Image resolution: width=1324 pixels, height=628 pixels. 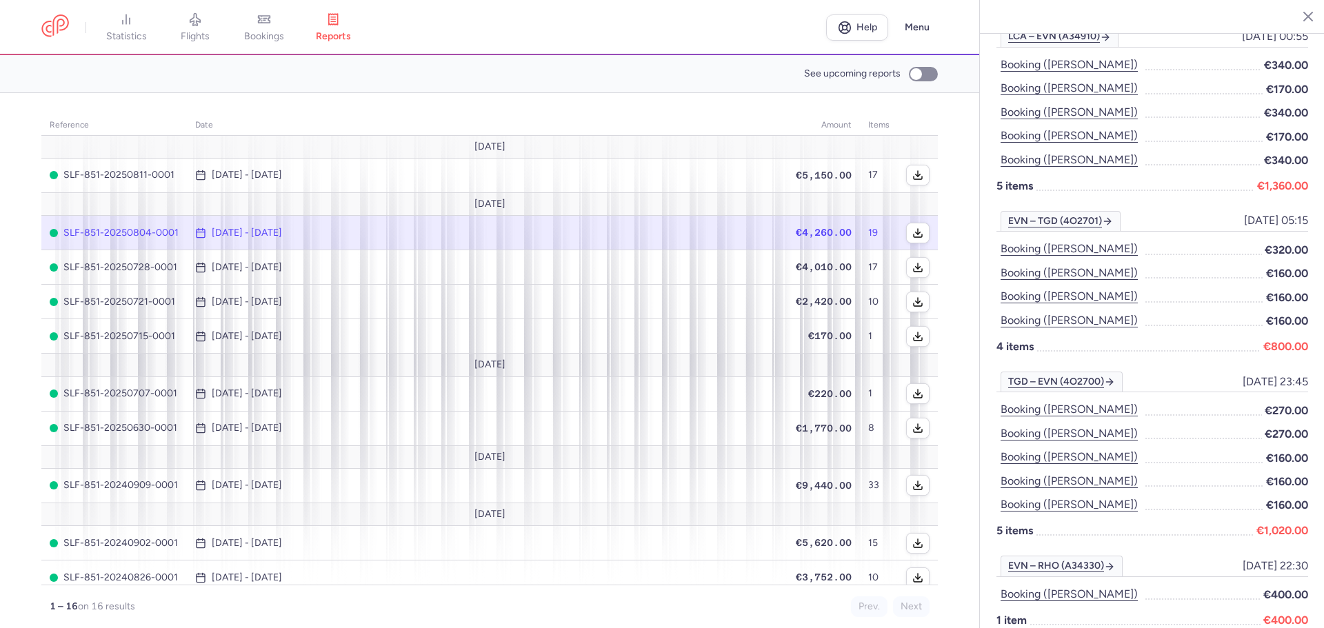 What do you see at coordinates (114, 302) in the screenshot?
I see `span: SLF-851-20250721-0001` at bounding box center [114, 302].